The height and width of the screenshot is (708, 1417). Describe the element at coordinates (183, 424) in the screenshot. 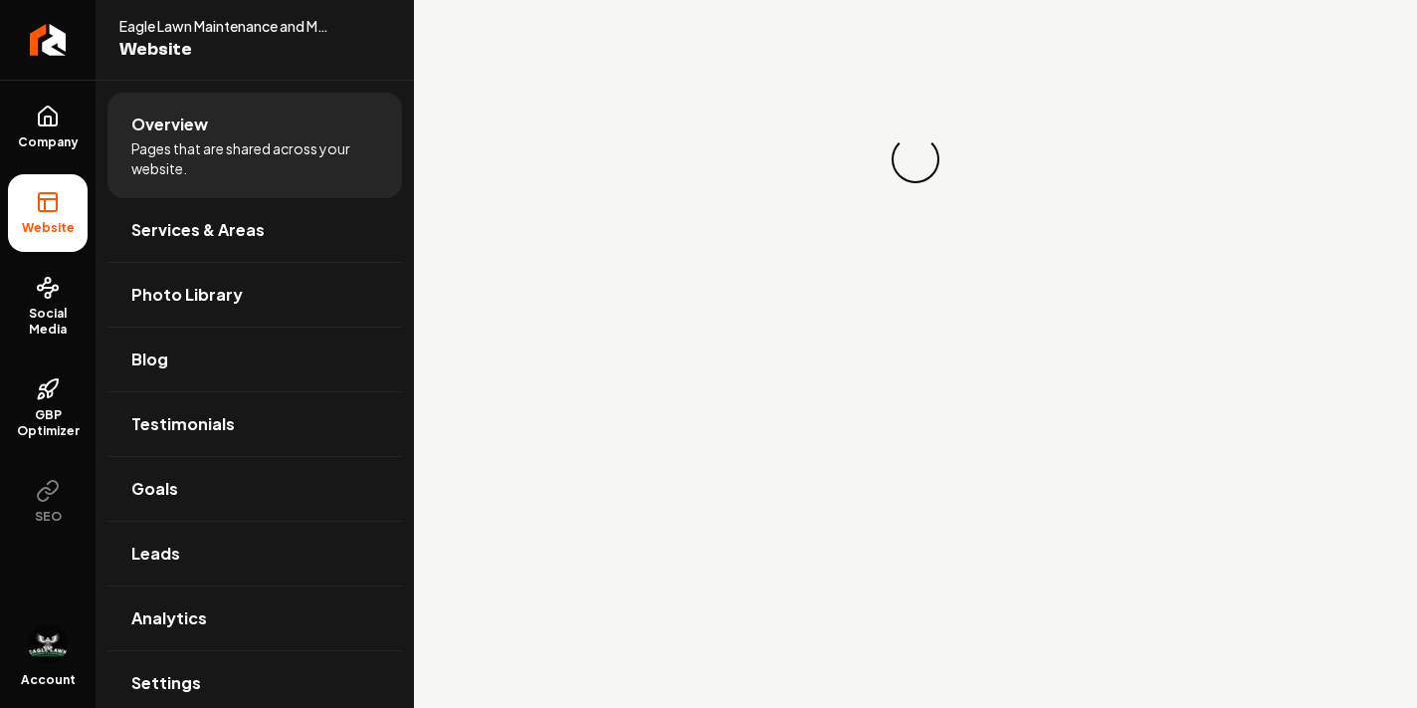

I see `span: Testimonials` at that location.